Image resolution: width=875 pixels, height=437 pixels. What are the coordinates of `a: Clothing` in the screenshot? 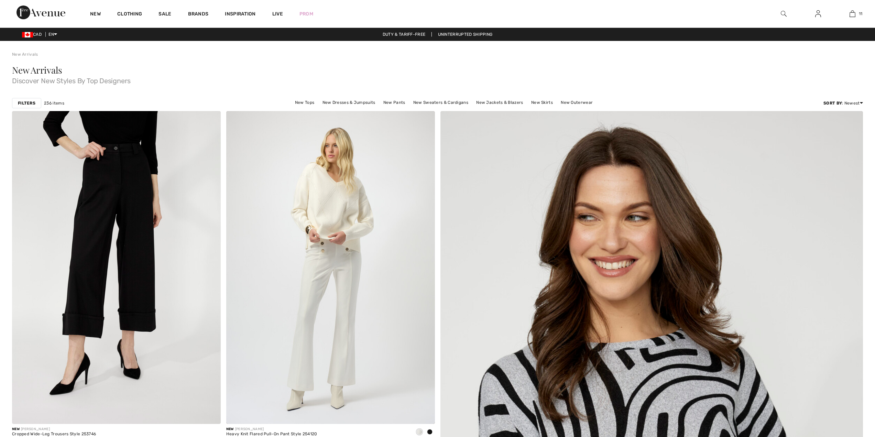 It's located at (130, 14).